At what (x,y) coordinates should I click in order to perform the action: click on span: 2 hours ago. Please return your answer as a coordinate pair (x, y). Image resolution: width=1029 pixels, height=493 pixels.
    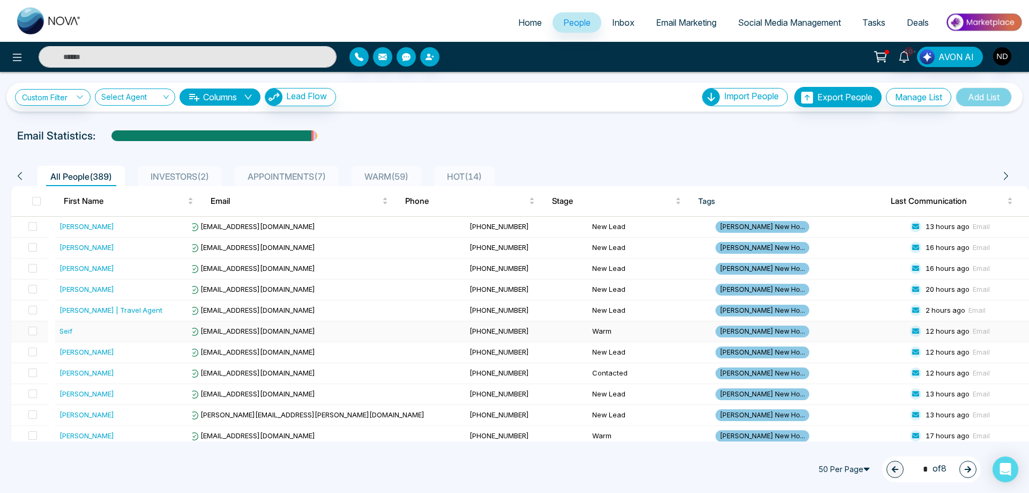
    Looking at the image, I should click on (946, 310).